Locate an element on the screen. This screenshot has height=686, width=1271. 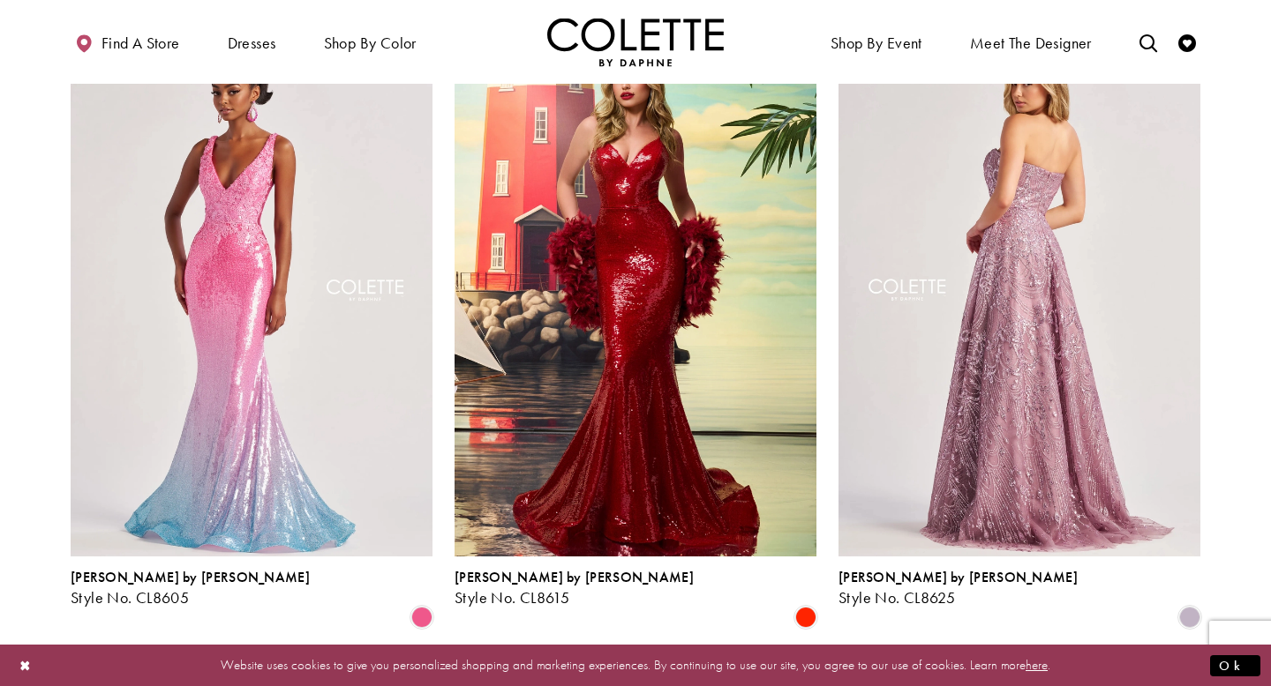
a: Visit Home Page is located at coordinates (635, 41).